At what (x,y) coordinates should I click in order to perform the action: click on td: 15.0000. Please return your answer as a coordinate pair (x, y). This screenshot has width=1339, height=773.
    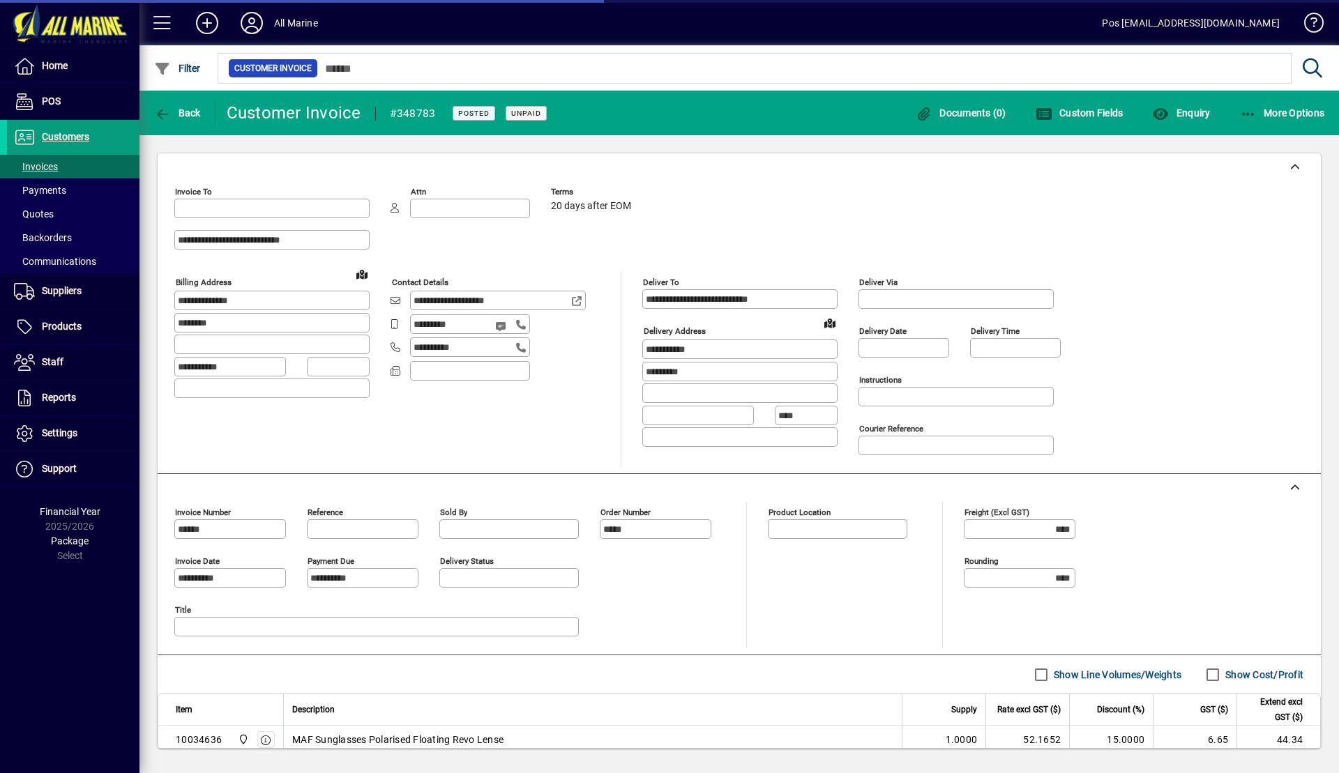
    Looking at the image, I should click on (1111, 740).